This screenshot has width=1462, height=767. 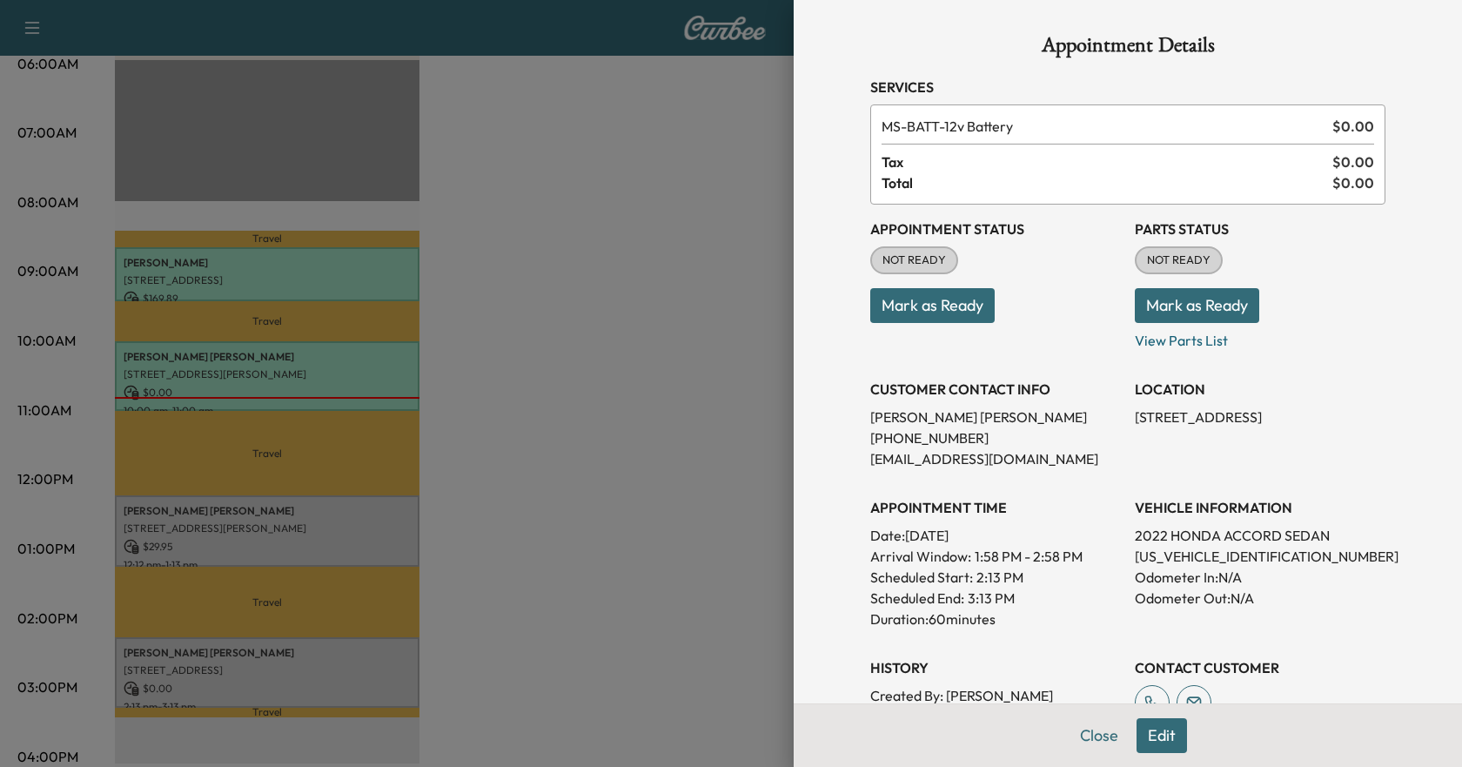 I want to click on h3: Parts Status, so click(x=1260, y=229).